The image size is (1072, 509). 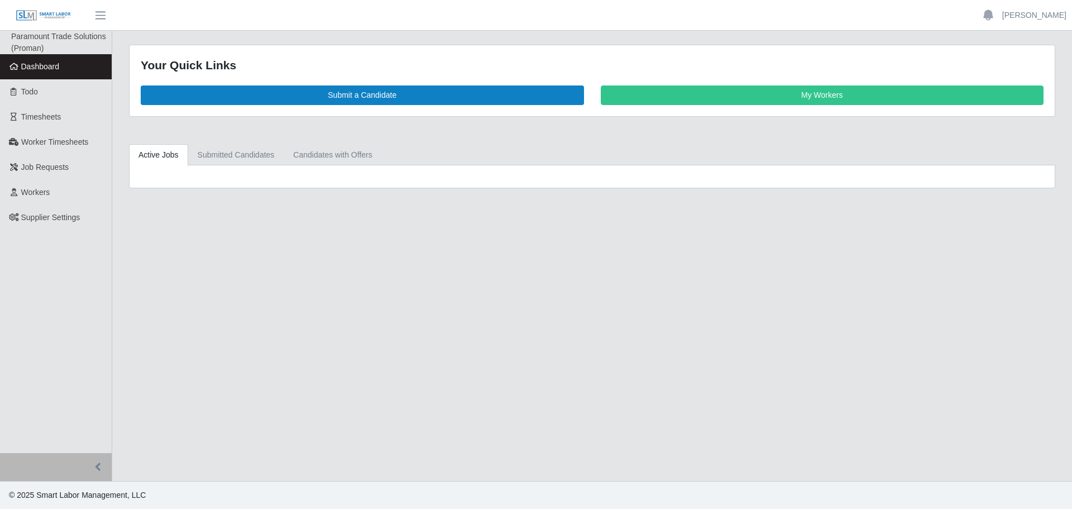 What do you see at coordinates (51, 217) in the screenshot?
I see `span: Supplier Settings` at bounding box center [51, 217].